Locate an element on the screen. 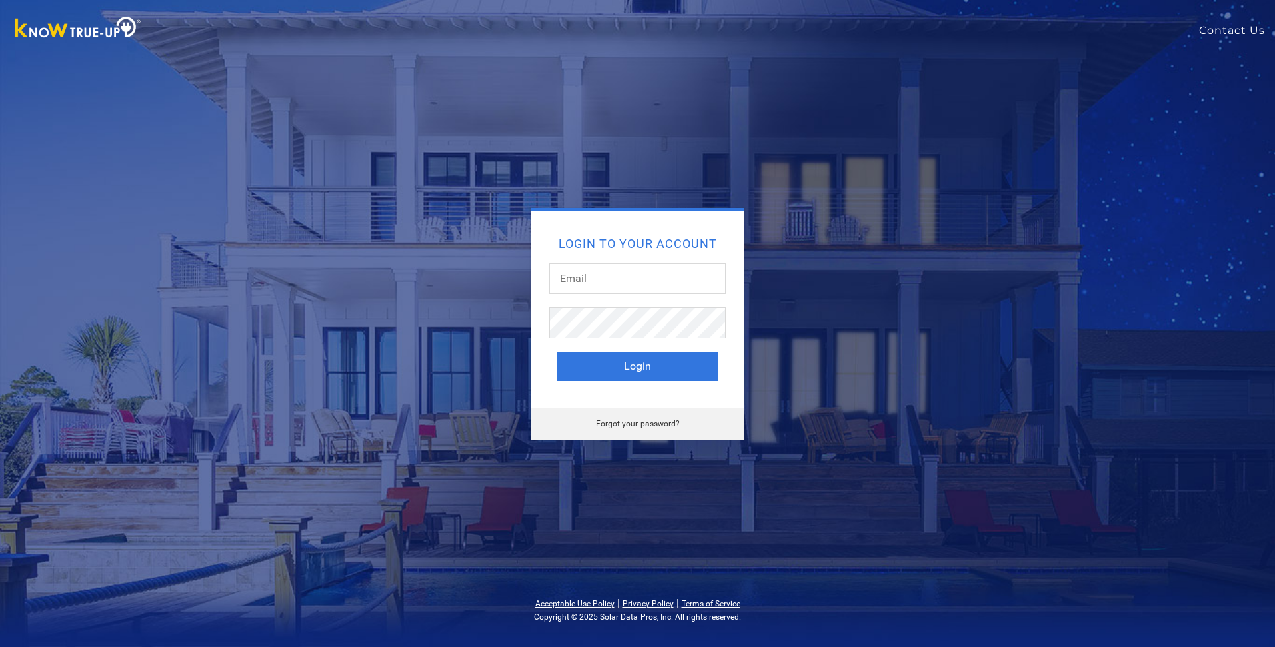 This screenshot has width=1275, height=647. img: Know True-Up is located at coordinates (78, 29).